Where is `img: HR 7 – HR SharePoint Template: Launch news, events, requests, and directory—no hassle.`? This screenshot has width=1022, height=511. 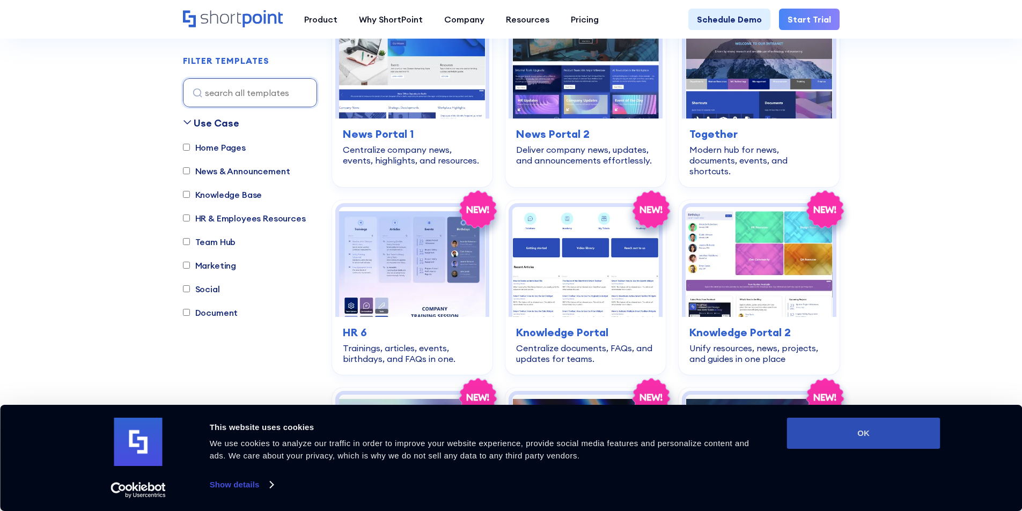
img: HR 7 – HR SharePoint Template: Launch news, events, requests, and directory—no hassle. is located at coordinates (758, 449).